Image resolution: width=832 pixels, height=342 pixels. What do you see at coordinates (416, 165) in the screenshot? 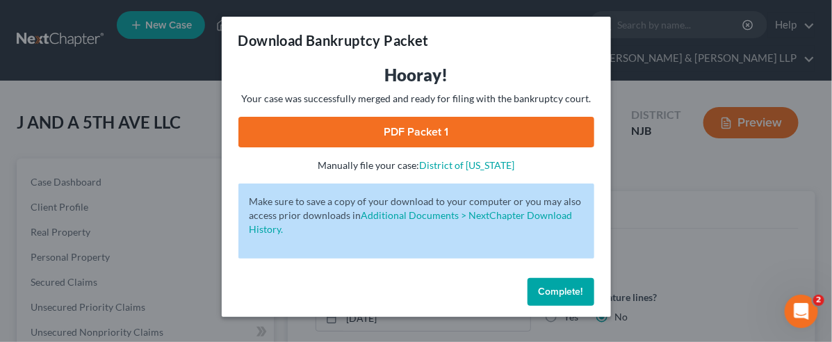
I see `p: Manually file your case:` at bounding box center [416, 165].